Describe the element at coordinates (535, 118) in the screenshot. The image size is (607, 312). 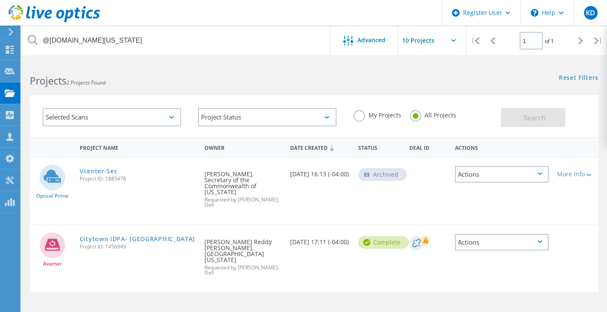
I see `span: Search` at that location.